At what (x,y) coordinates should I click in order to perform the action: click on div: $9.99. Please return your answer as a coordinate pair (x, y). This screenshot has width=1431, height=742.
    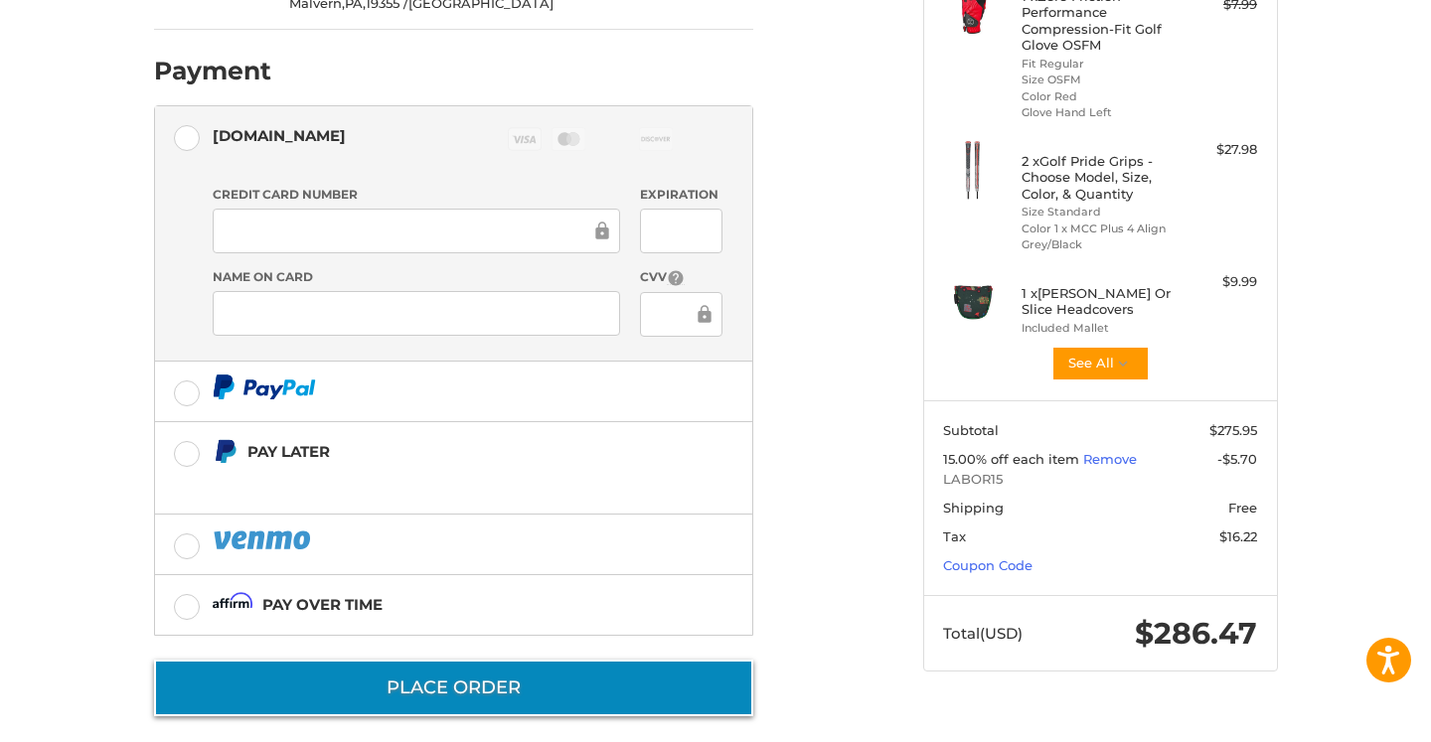
    Looking at the image, I should click on (1217, 282).